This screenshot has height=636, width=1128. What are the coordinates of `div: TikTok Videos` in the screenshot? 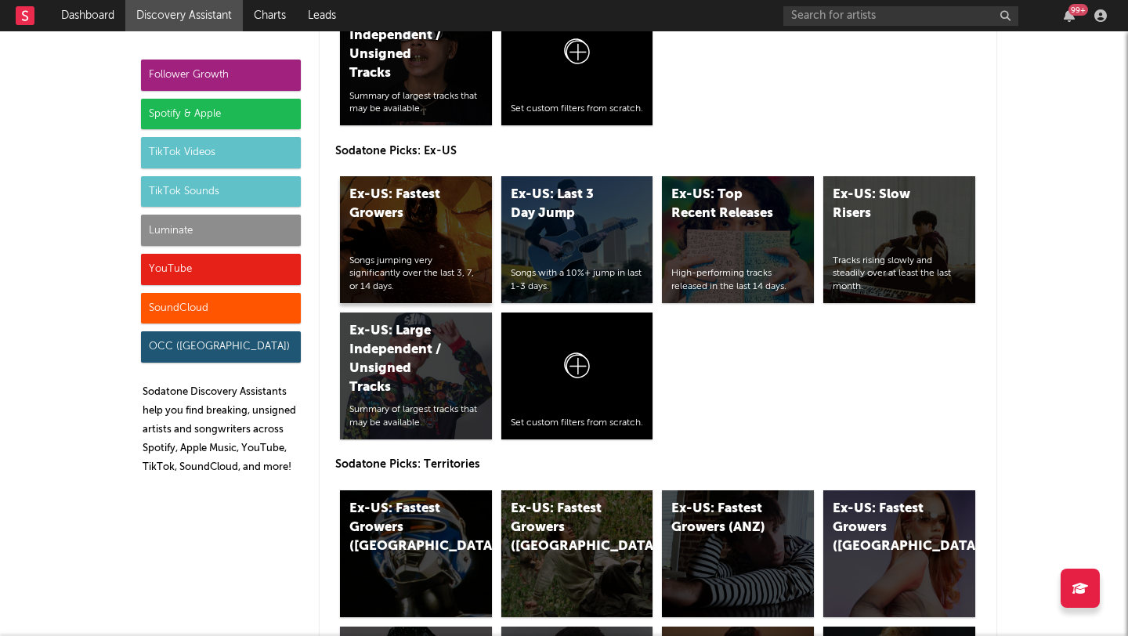 It's located at (221, 153).